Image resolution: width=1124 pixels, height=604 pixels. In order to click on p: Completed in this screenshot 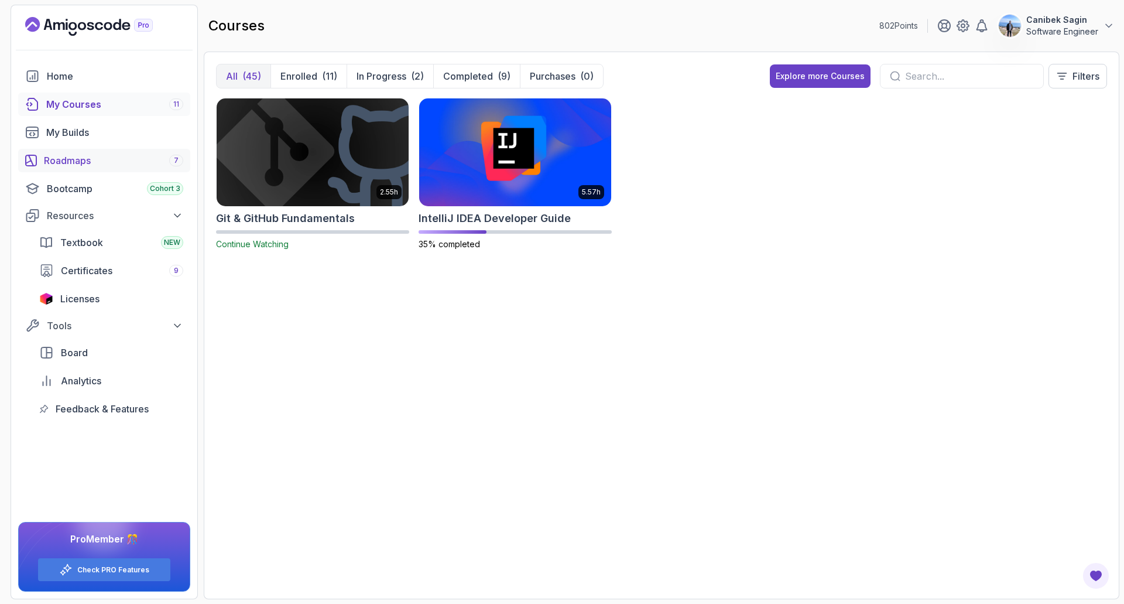, I will do `click(468, 76)`.